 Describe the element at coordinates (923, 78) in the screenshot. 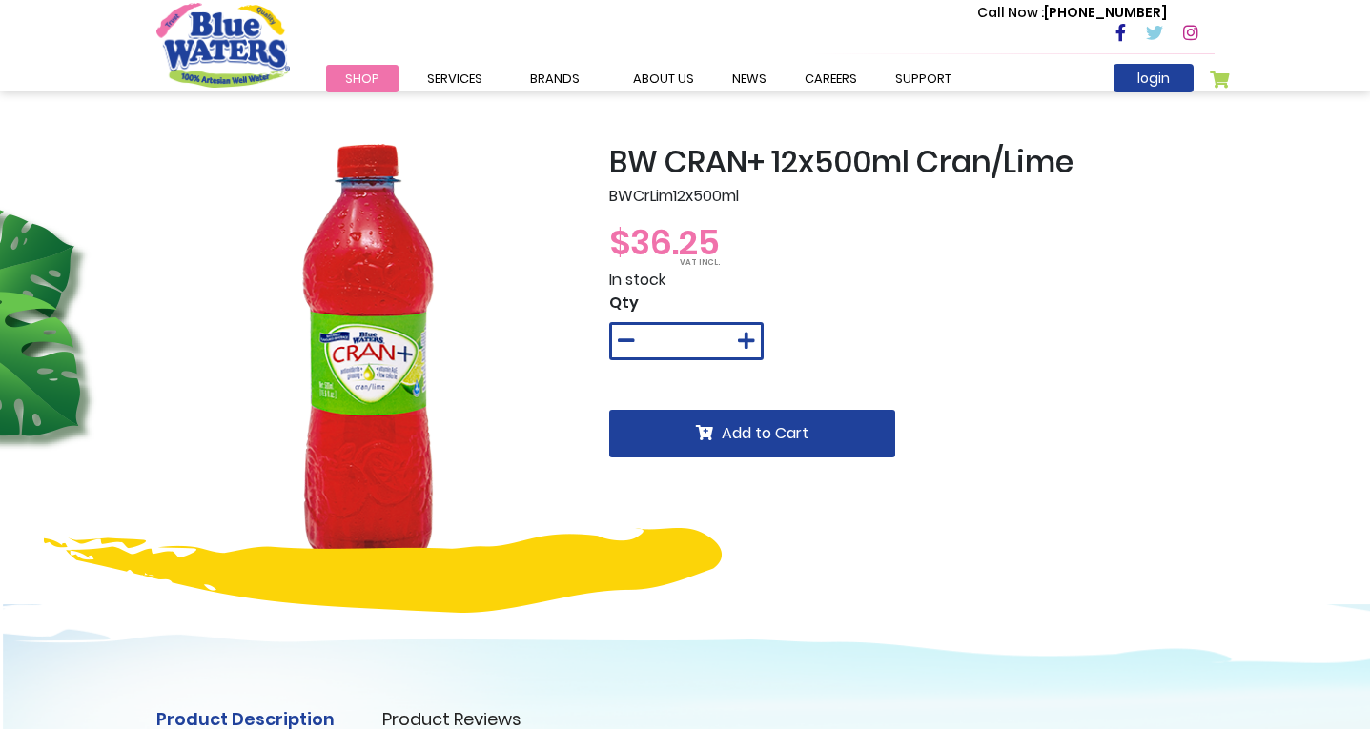

I see `a: support` at that location.